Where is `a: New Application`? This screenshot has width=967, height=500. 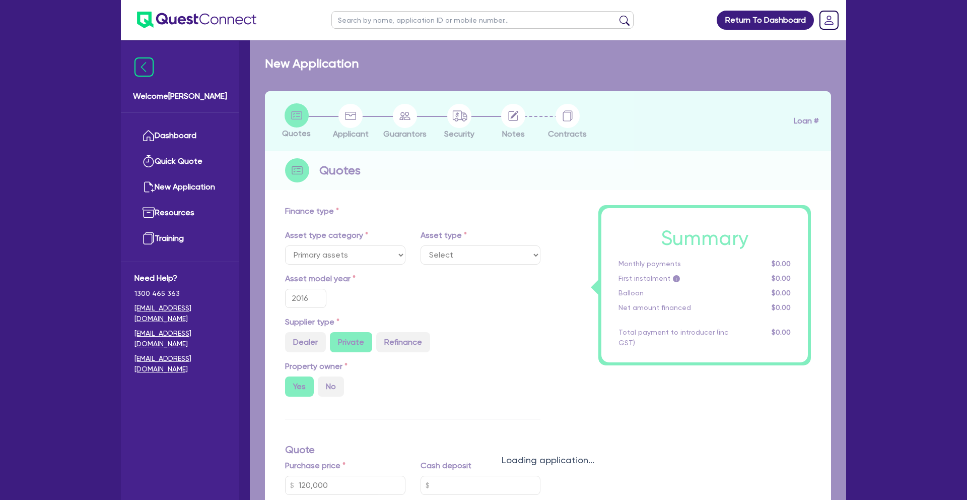
a: New Application is located at coordinates (180, 187).